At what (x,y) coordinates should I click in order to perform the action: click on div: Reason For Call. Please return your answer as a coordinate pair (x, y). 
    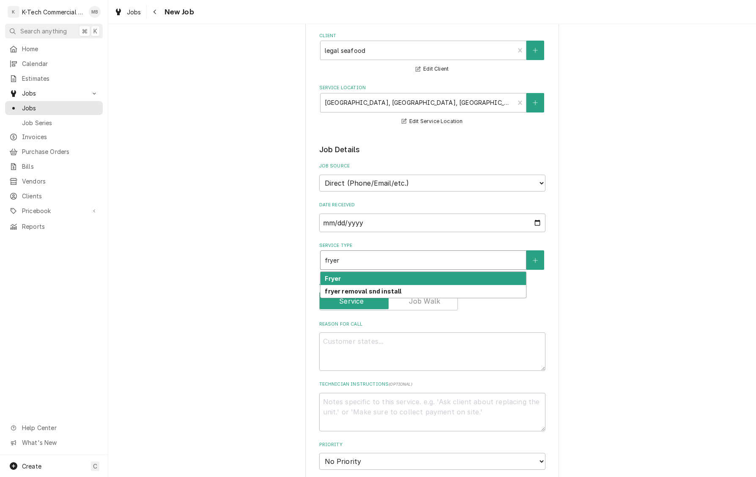
    Looking at the image, I should click on (432, 346).